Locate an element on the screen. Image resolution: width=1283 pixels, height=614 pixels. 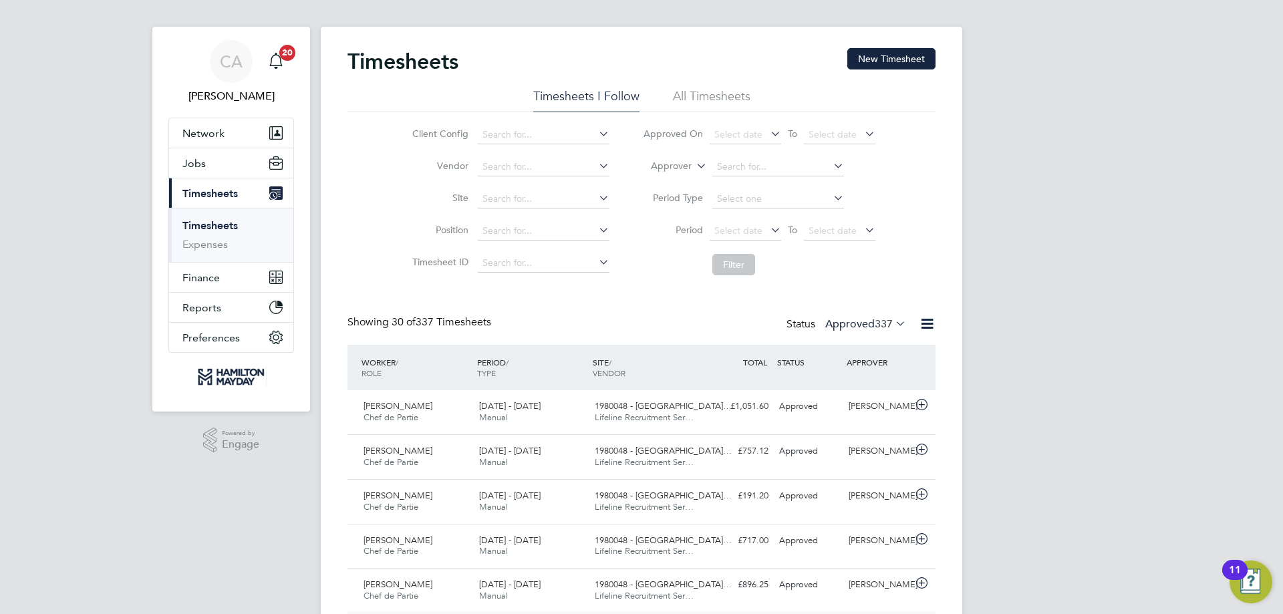
div: £757.12 is located at coordinates (739, 451).